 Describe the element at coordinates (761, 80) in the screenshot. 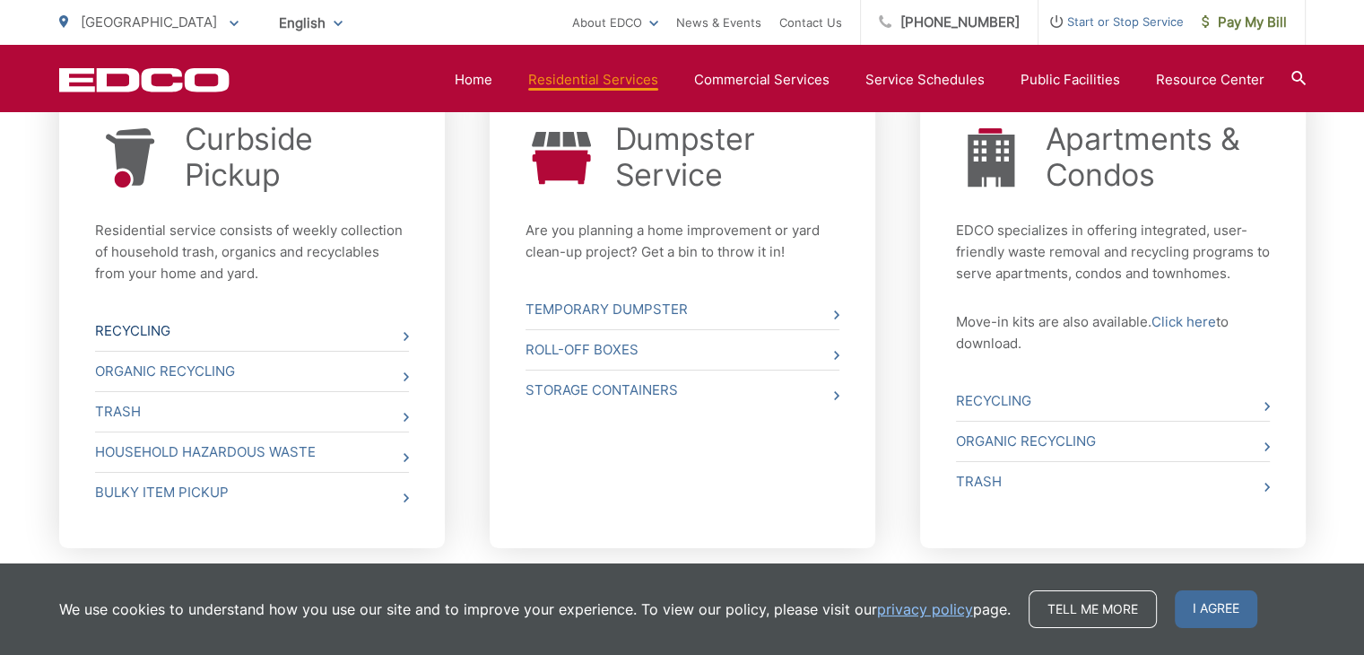

I see `a: Commercial Services` at that location.